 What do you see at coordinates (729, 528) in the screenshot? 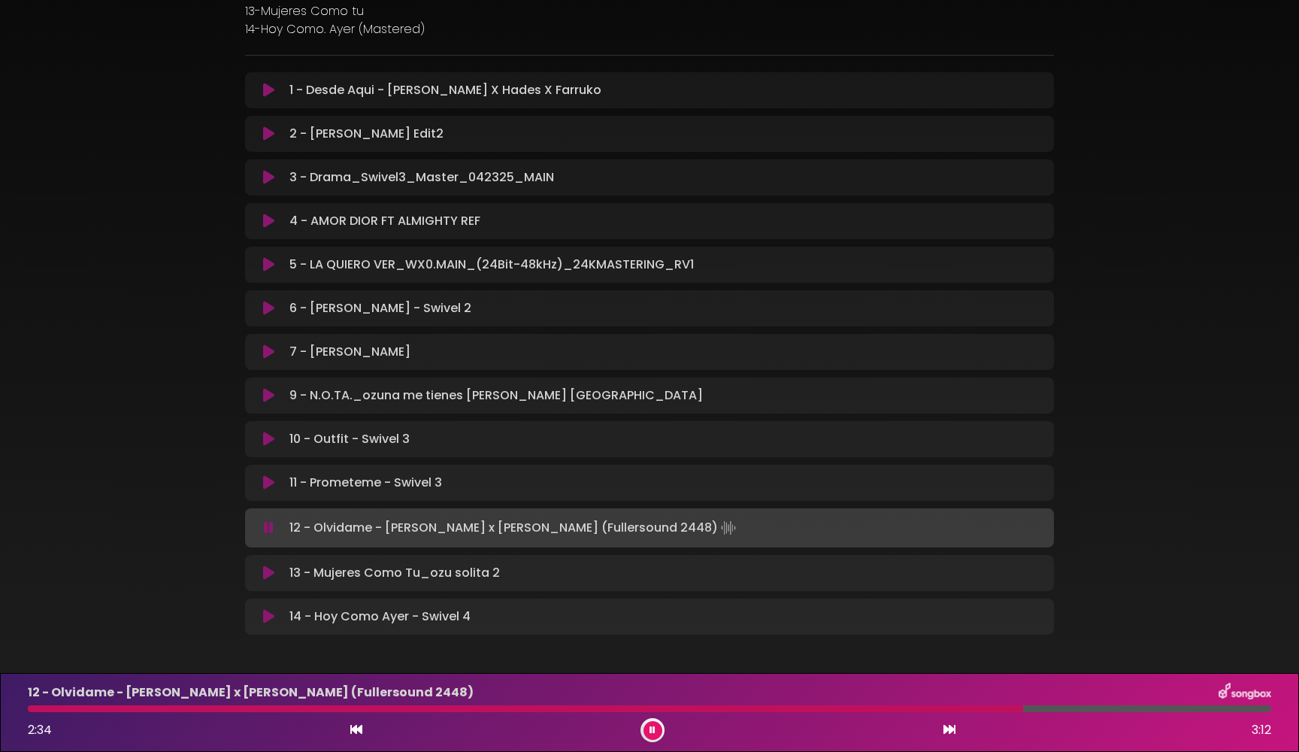
I see `img: waveform4.gif` at bounding box center [729, 528].